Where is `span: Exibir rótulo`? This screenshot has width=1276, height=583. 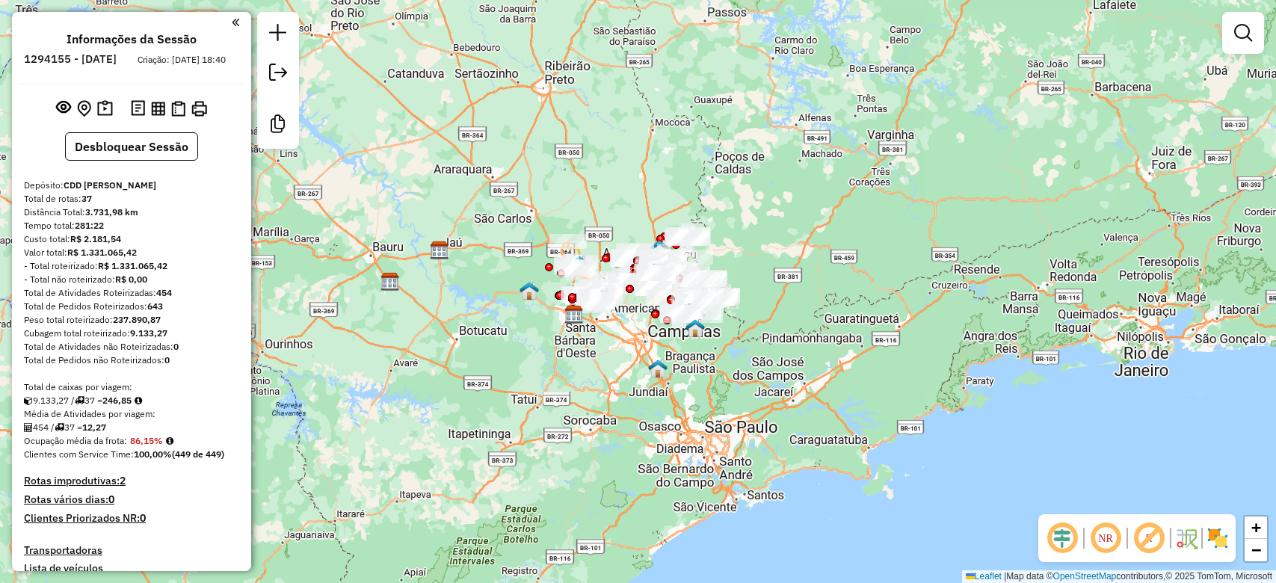 span: Exibir rótulo is located at coordinates (1149, 538).